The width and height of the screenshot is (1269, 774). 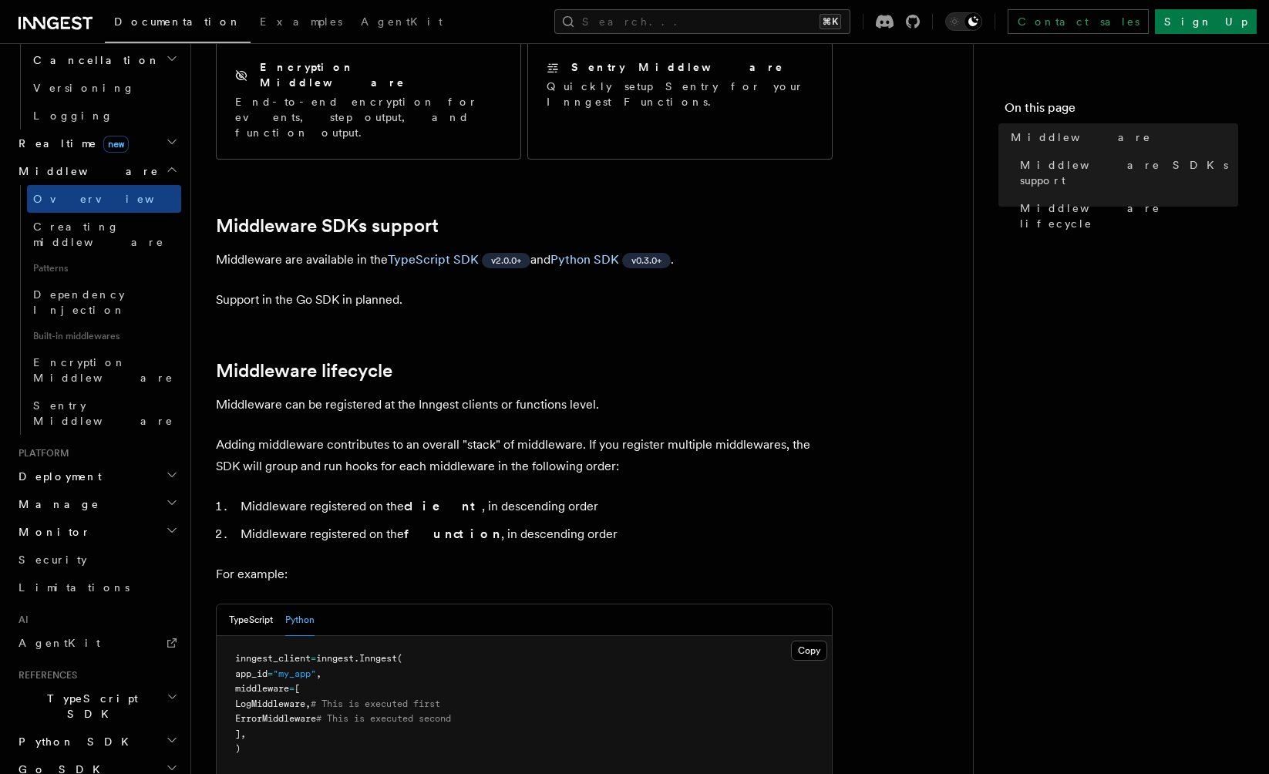 What do you see at coordinates (369, 99) in the screenshot?
I see `a: Encryption MiddlewareEnd-to-end encryption for events, step output, and function output.` at bounding box center [369, 99].